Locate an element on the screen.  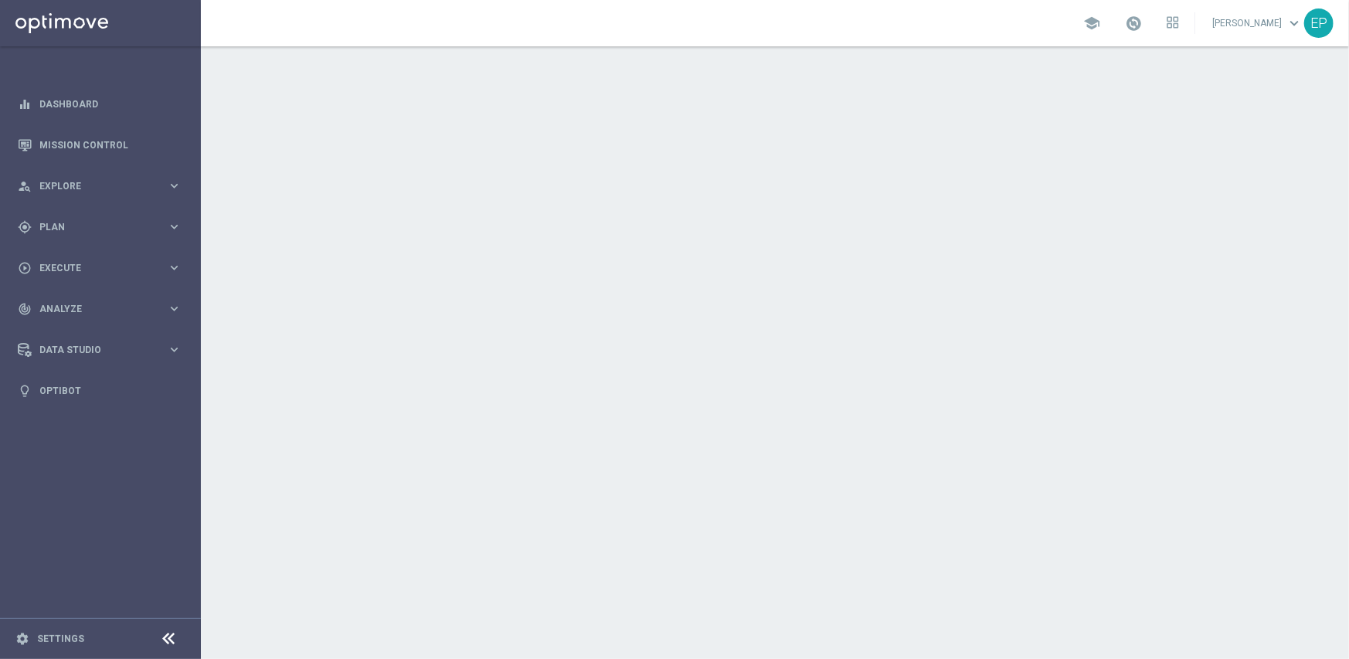
span: Data Studio is located at coordinates (103, 350).